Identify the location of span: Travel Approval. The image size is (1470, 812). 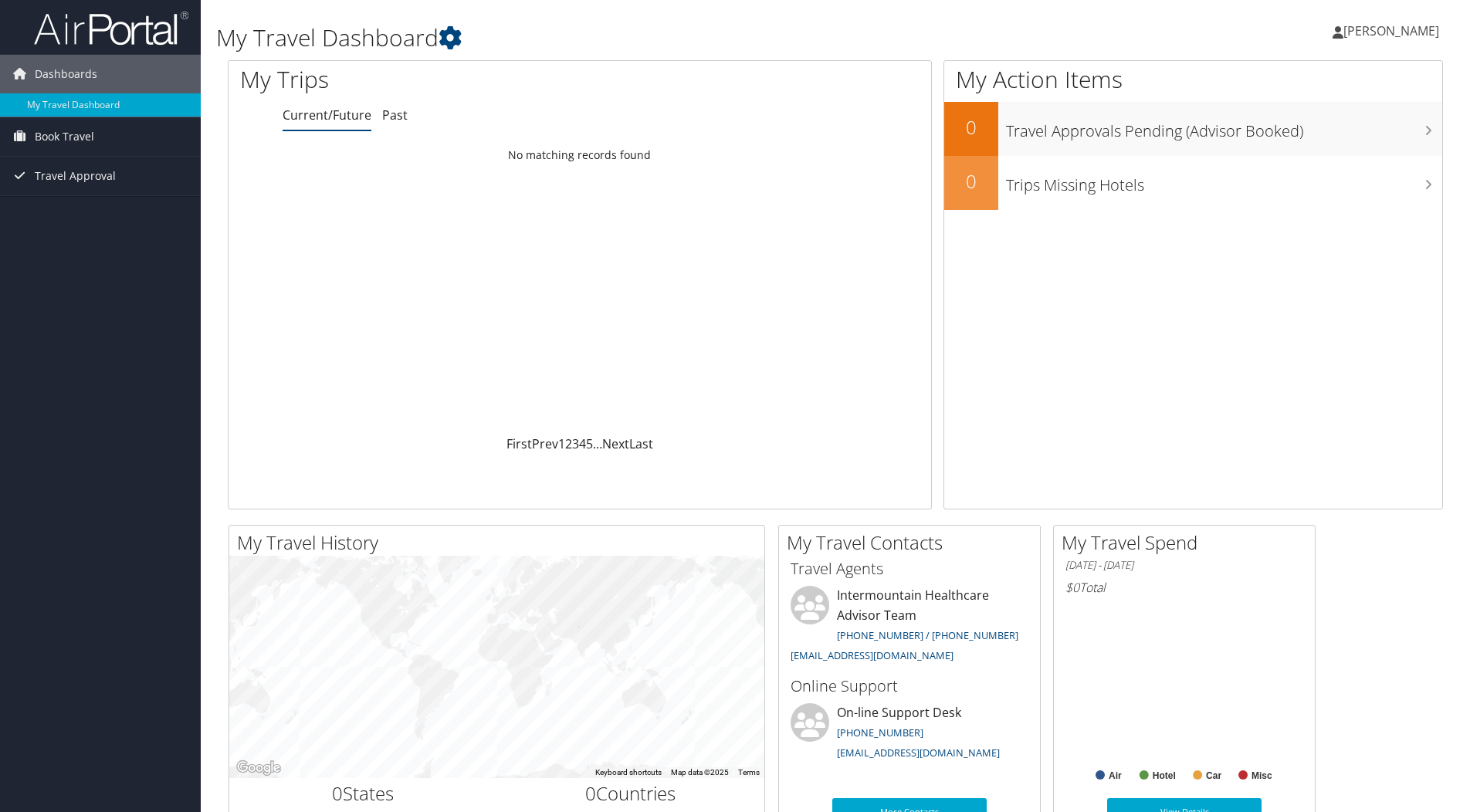
(75, 176).